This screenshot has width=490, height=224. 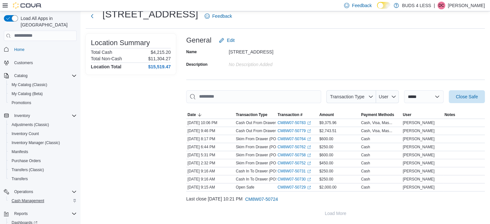 What do you see at coordinates (19, 50) in the screenshot?
I see `a: Home` at bounding box center [19, 50].